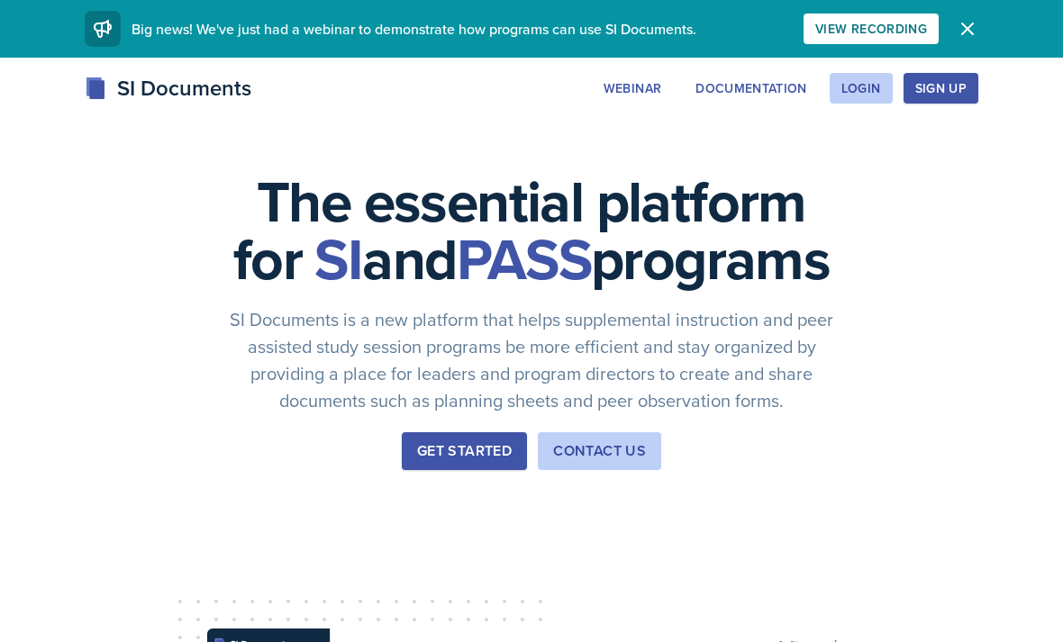 This screenshot has width=1063, height=642. I want to click on div: Login, so click(861, 88).